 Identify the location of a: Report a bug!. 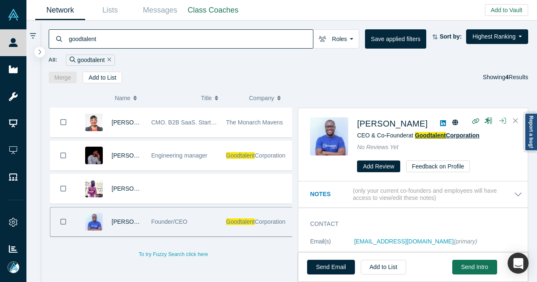
(530, 132).